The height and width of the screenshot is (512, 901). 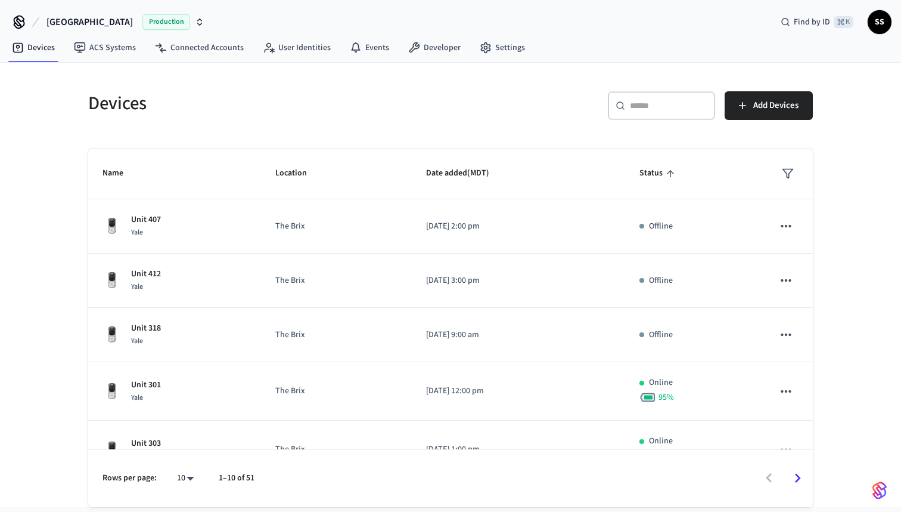 I want to click on span: Location, so click(x=299, y=173).